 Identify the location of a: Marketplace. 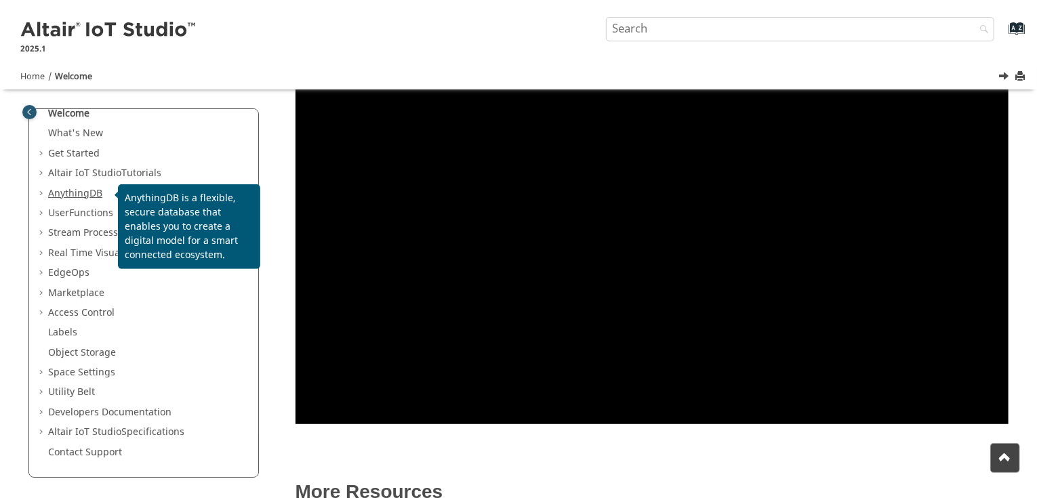
(76, 293).